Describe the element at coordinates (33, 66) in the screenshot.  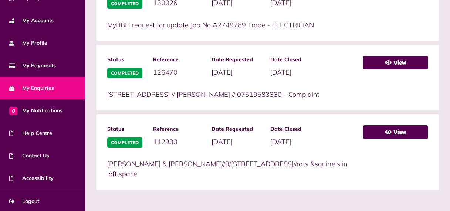
I see `span: My Payments` at that location.